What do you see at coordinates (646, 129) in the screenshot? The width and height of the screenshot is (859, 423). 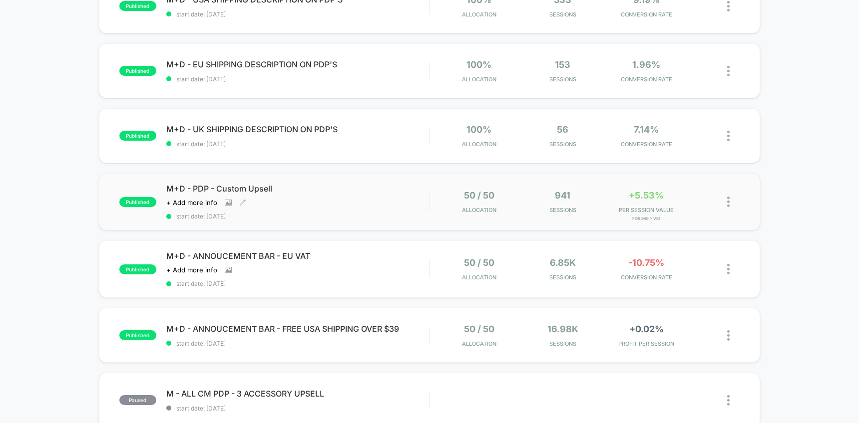 I see `span: 7.14%` at bounding box center [646, 129].